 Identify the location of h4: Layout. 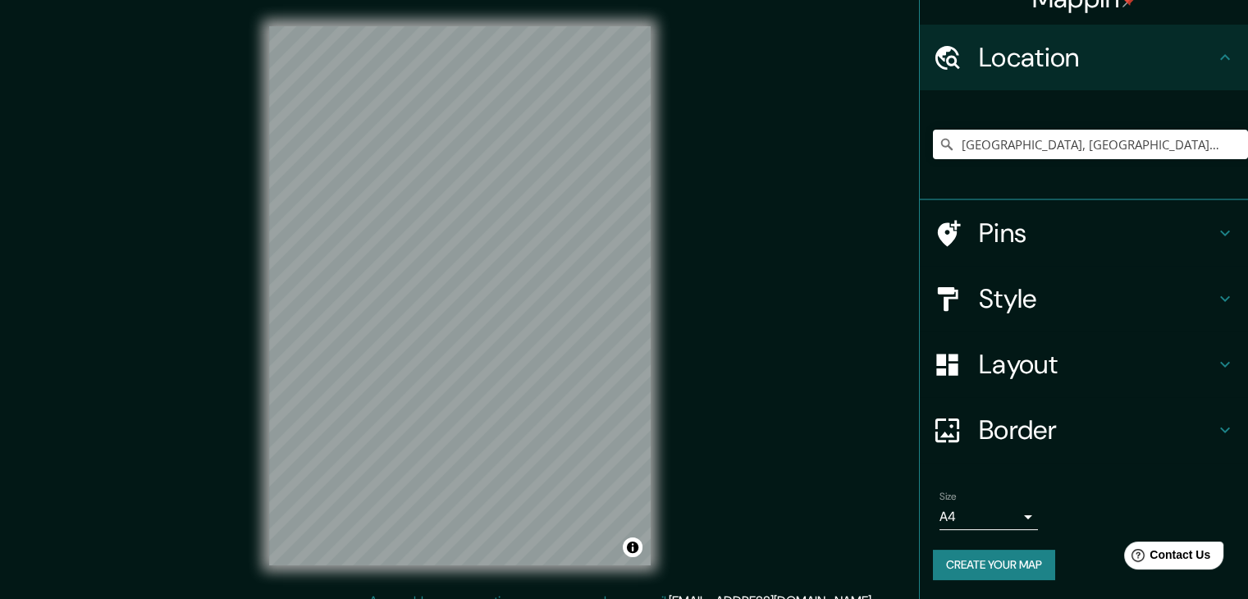
(1097, 364).